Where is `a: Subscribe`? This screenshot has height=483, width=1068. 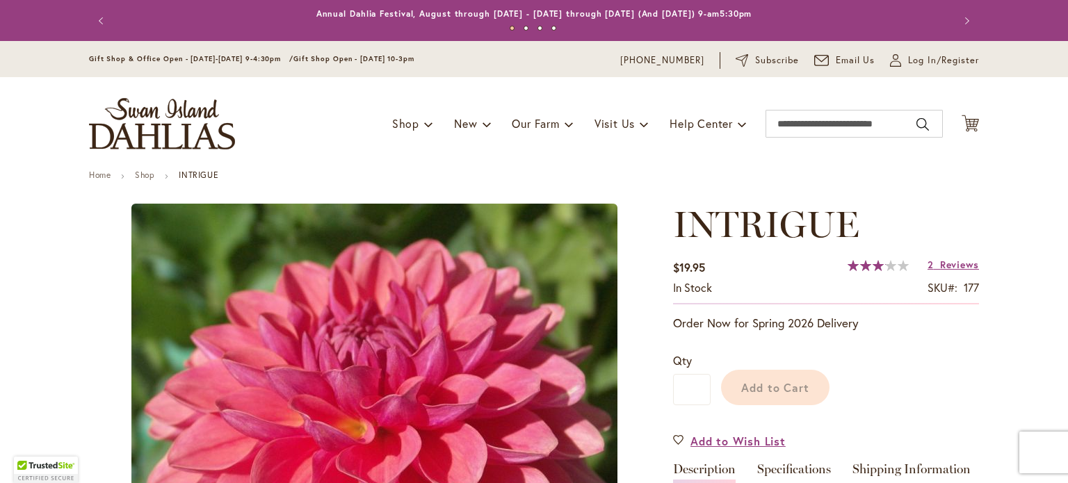 a: Subscribe is located at coordinates (767, 61).